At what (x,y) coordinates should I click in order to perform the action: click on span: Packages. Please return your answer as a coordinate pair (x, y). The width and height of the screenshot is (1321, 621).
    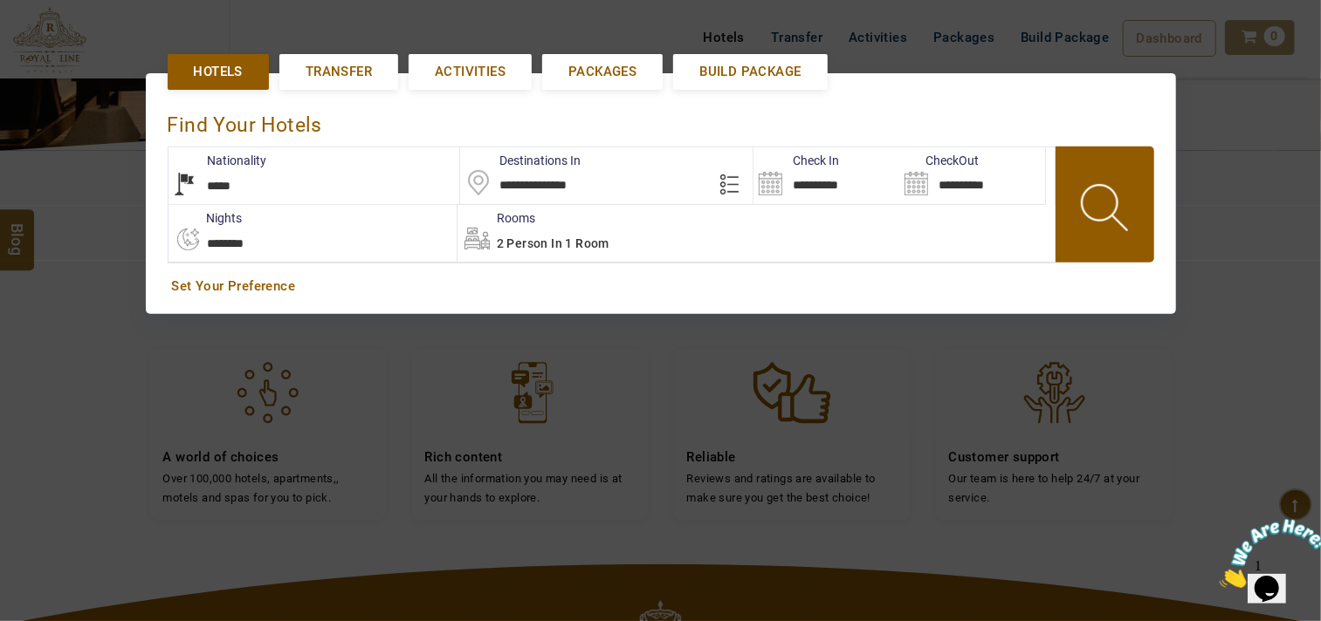
    Looking at the image, I should click on (602, 72).